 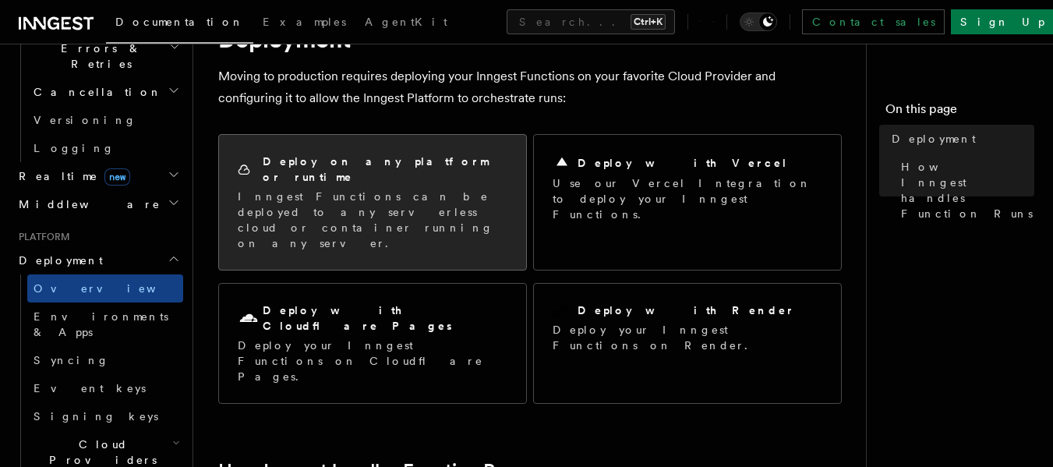 What do you see at coordinates (373, 343) in the screenshot?
I see `a: Deploy with Cloudflare PagesDeploy your Inngest Functions on Cloudflare Pages.` at bounding box center [373, 343].